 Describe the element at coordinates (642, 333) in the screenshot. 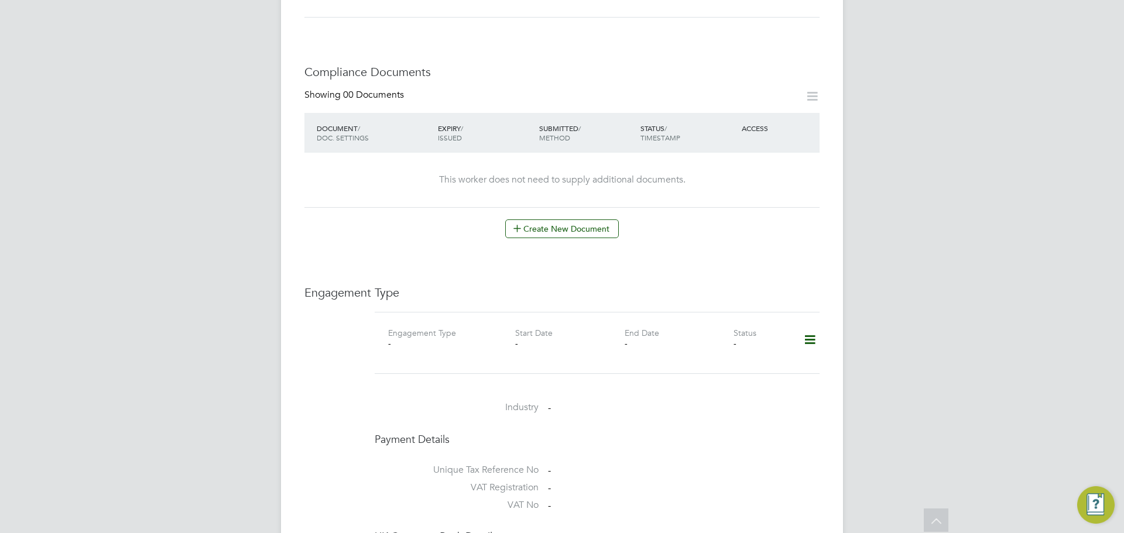

I see `label: End Date` at that location.